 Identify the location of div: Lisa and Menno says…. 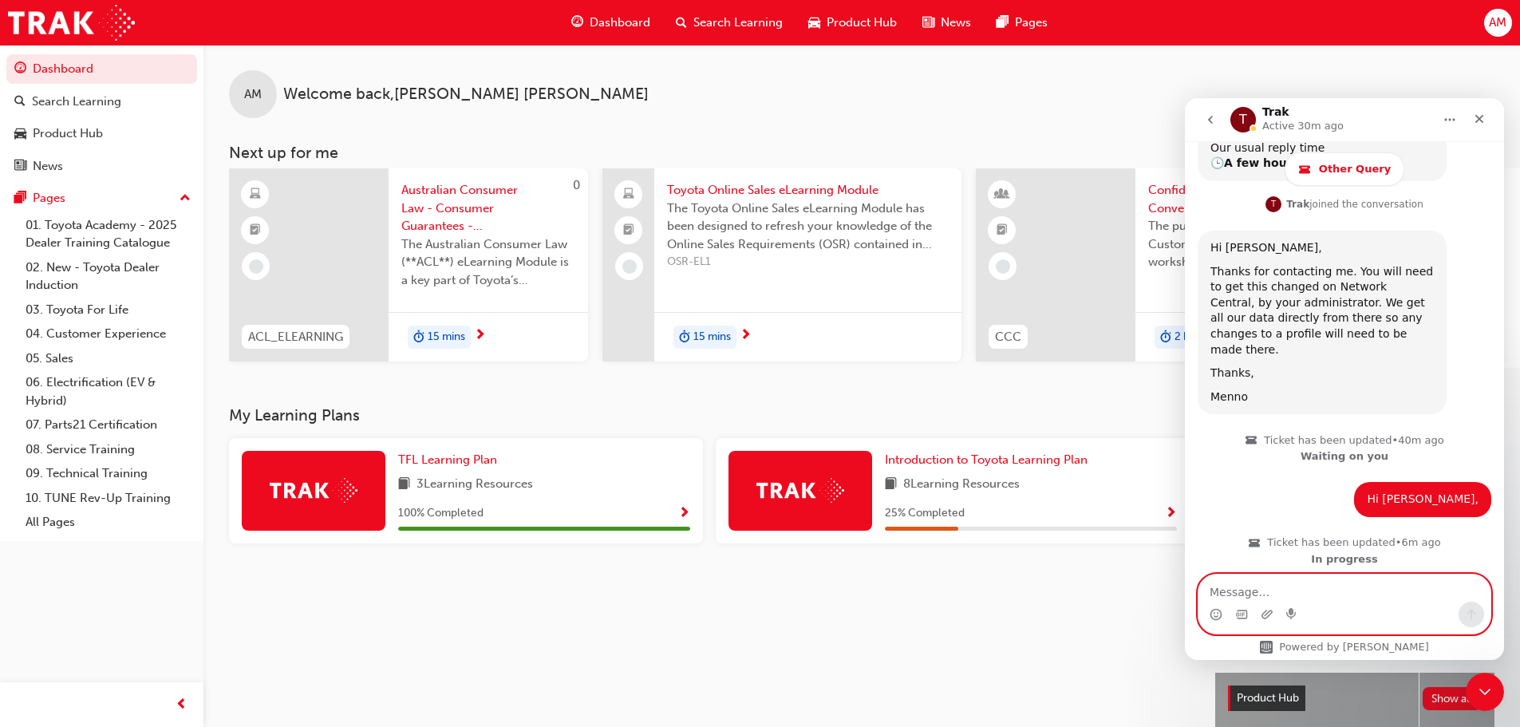
(160, 459).